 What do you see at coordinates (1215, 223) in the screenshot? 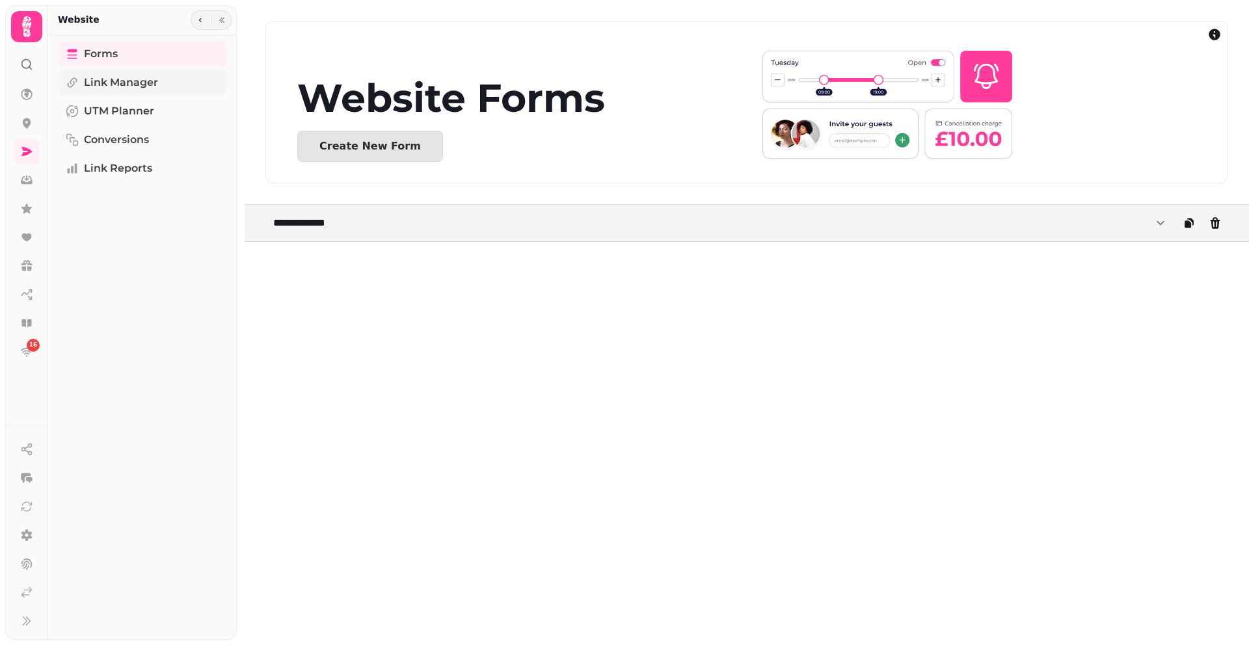
I see `button: delete` at bounding box center [1215, 223].